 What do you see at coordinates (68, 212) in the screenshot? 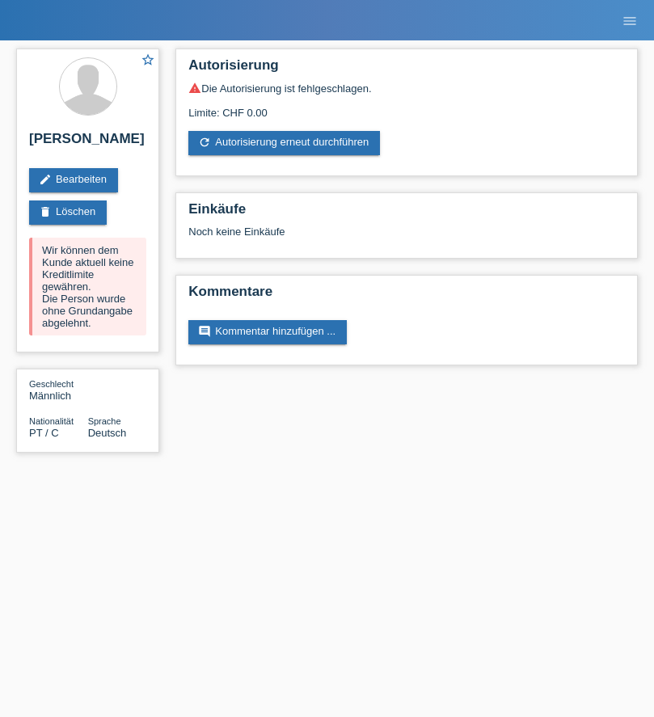
I see `a: deleteLöschen` at bounding box center [68, 212].